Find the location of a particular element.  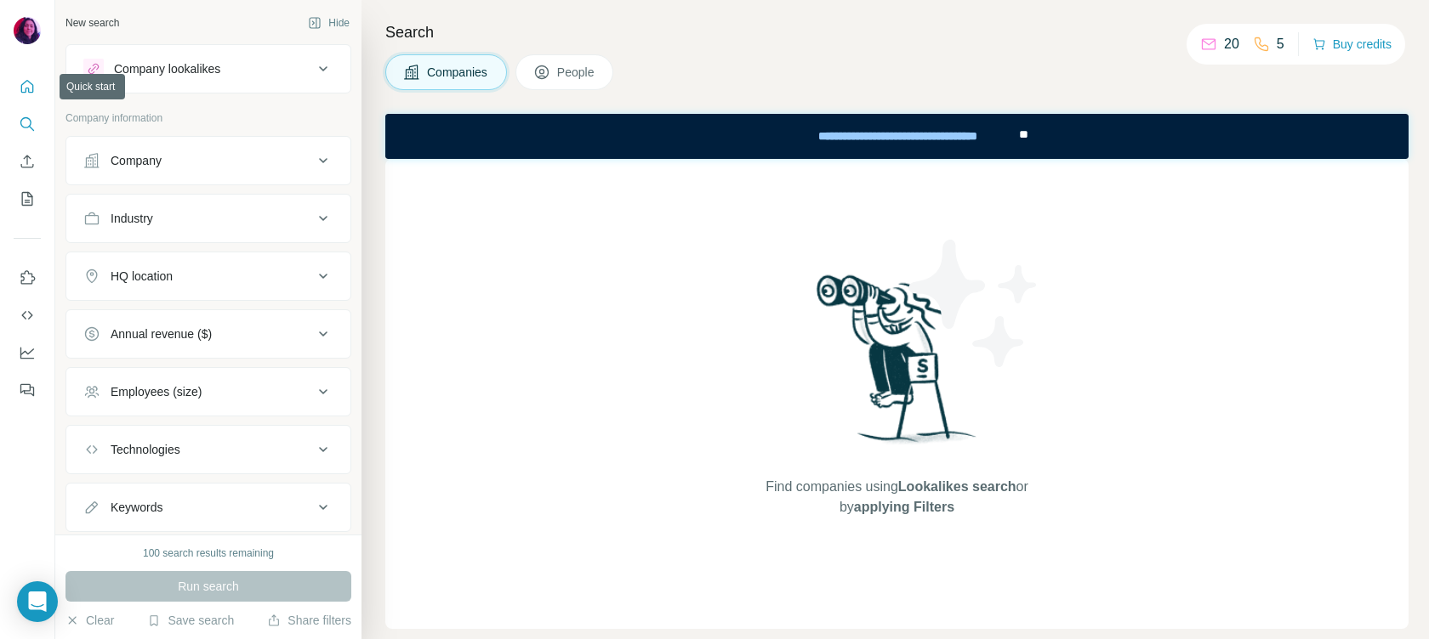

button: Annual revenue ($) is located at coordinates (208, 334).